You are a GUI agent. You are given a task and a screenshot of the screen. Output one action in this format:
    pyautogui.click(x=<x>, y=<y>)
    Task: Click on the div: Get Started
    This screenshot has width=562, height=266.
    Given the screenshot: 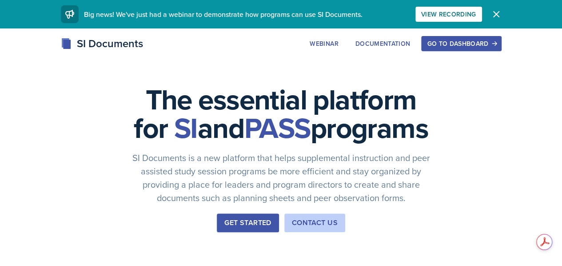 What is the action you would take?
    pyautogui.click(x=247, y=222)
    